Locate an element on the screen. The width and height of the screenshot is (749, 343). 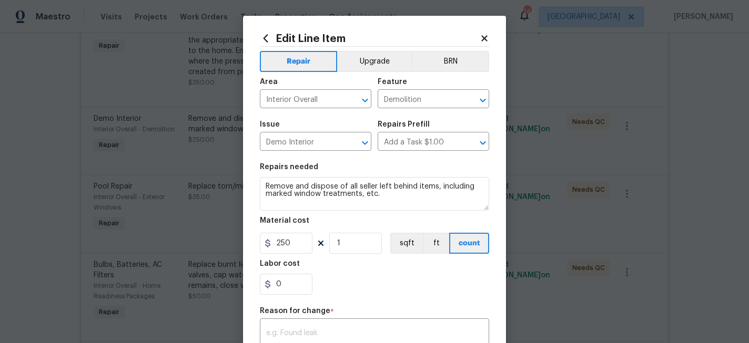
h5: Repairs Prefill is located at coordinates (403, 125).